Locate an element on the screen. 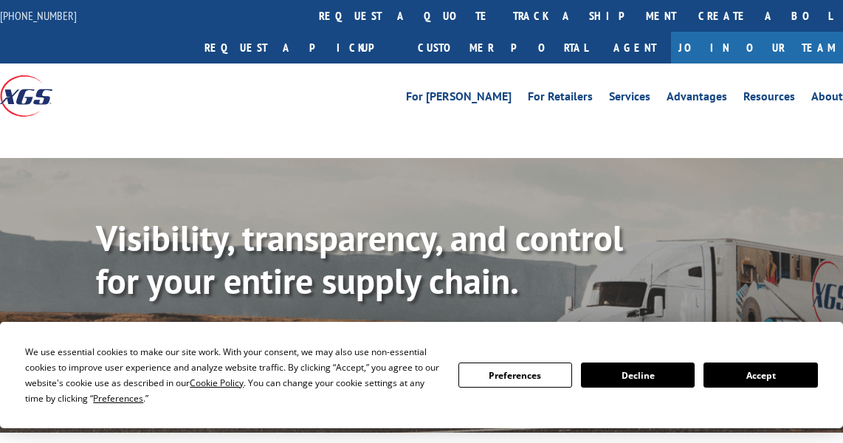 The height and width of the screenshot is (443, 843). a: Resources is located at coordinates (769, 99).